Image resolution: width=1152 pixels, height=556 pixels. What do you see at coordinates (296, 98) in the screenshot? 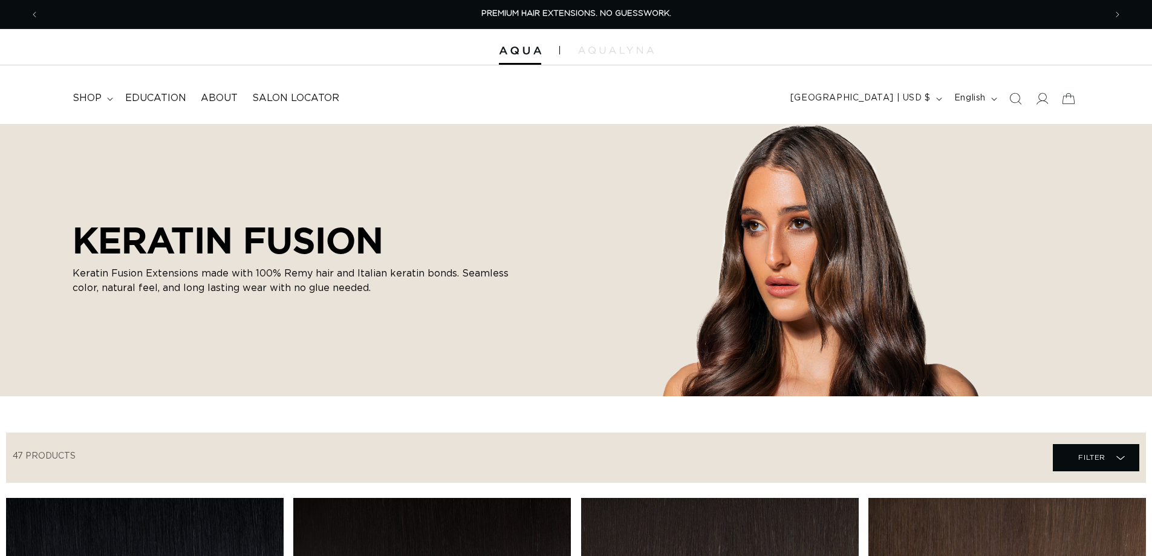
I see `a: Salon Locator` at bounding box center [296, 98].